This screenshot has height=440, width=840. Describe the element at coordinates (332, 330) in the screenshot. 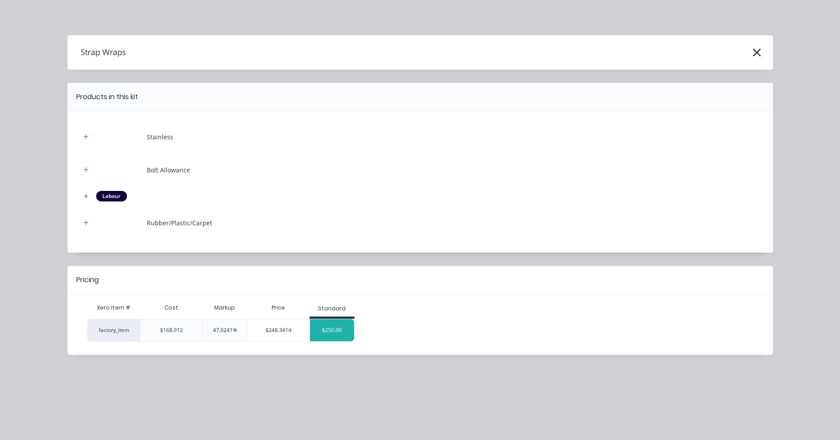

I see `div: $250.00` at that location.